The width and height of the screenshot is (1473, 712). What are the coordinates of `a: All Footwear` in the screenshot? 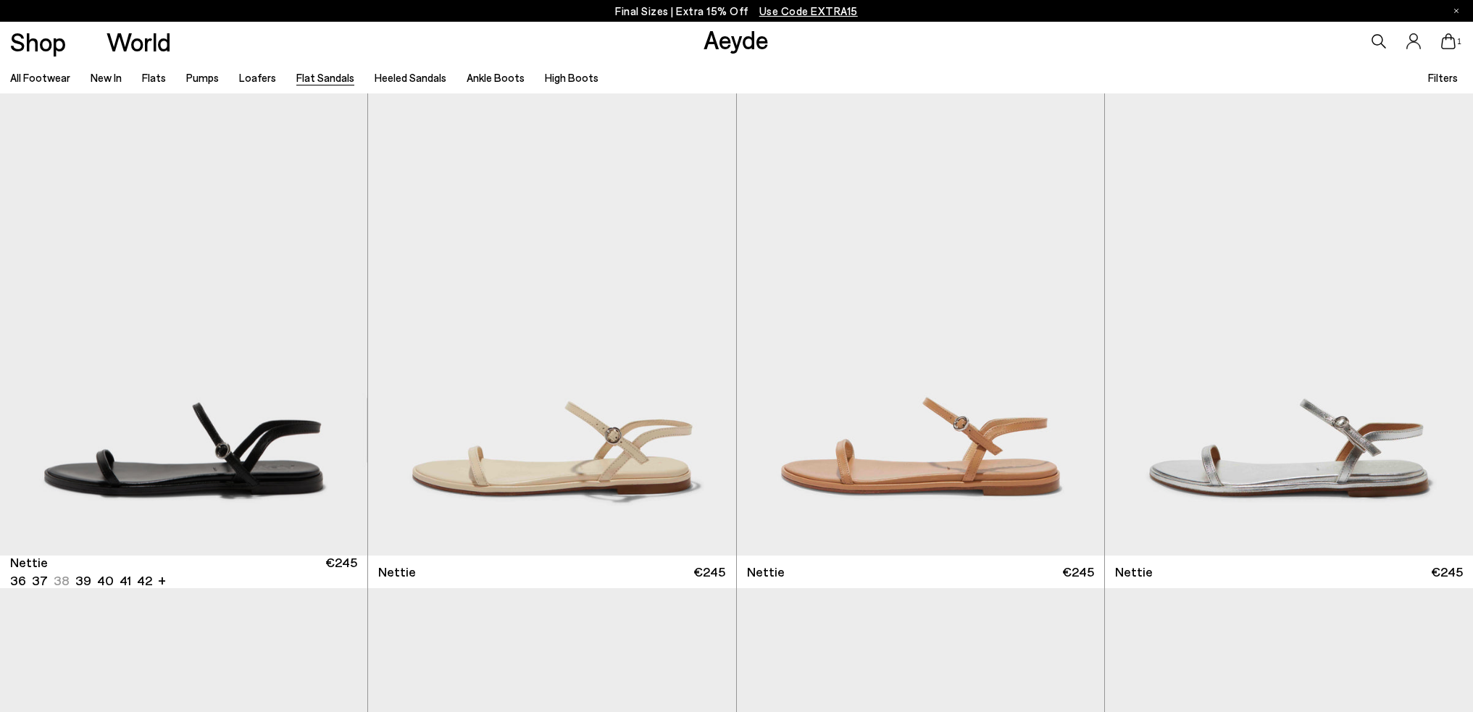 It's located at (40, 78).